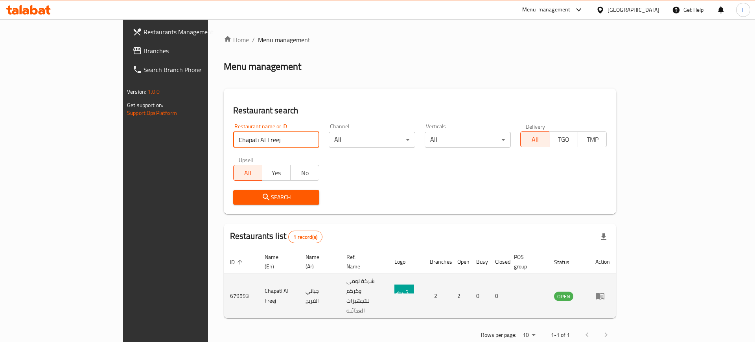  Describe the element at coordinates (277, 173) in the screenshot. I see `span: Yes` at that location.